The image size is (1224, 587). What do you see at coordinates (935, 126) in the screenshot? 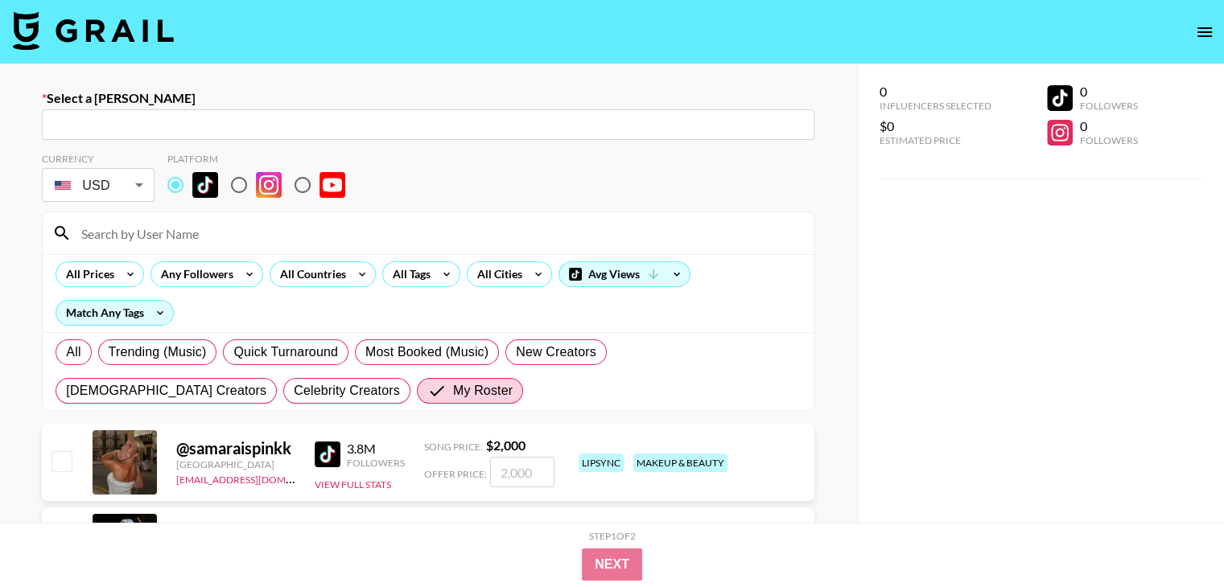
I see `div: $0` at bounding box center [935, 126].